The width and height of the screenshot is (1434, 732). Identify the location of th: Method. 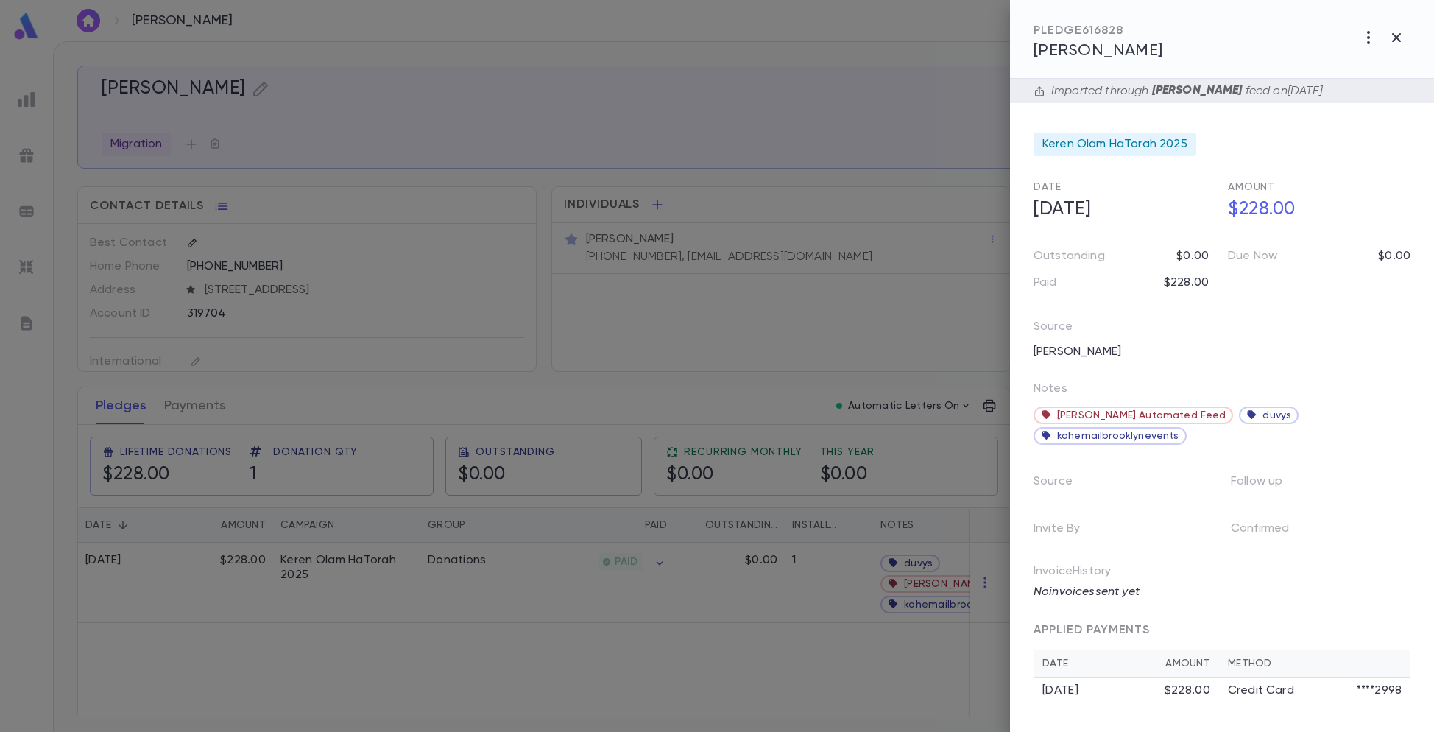
(1315, 663).